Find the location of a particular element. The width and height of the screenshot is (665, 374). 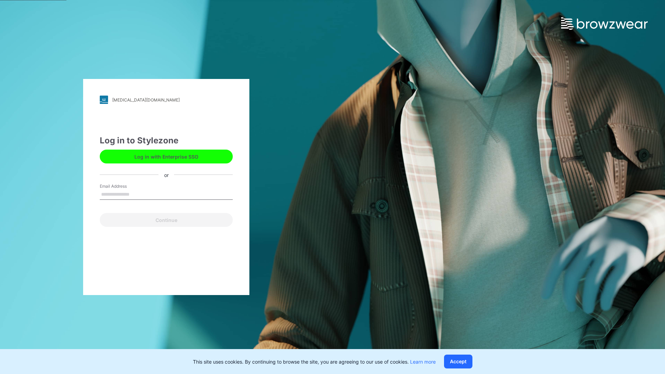

p: This site uses cookies. By continuing to browse the site, you are agreeing to our use of cookies. is located at coordinates (314, 362).